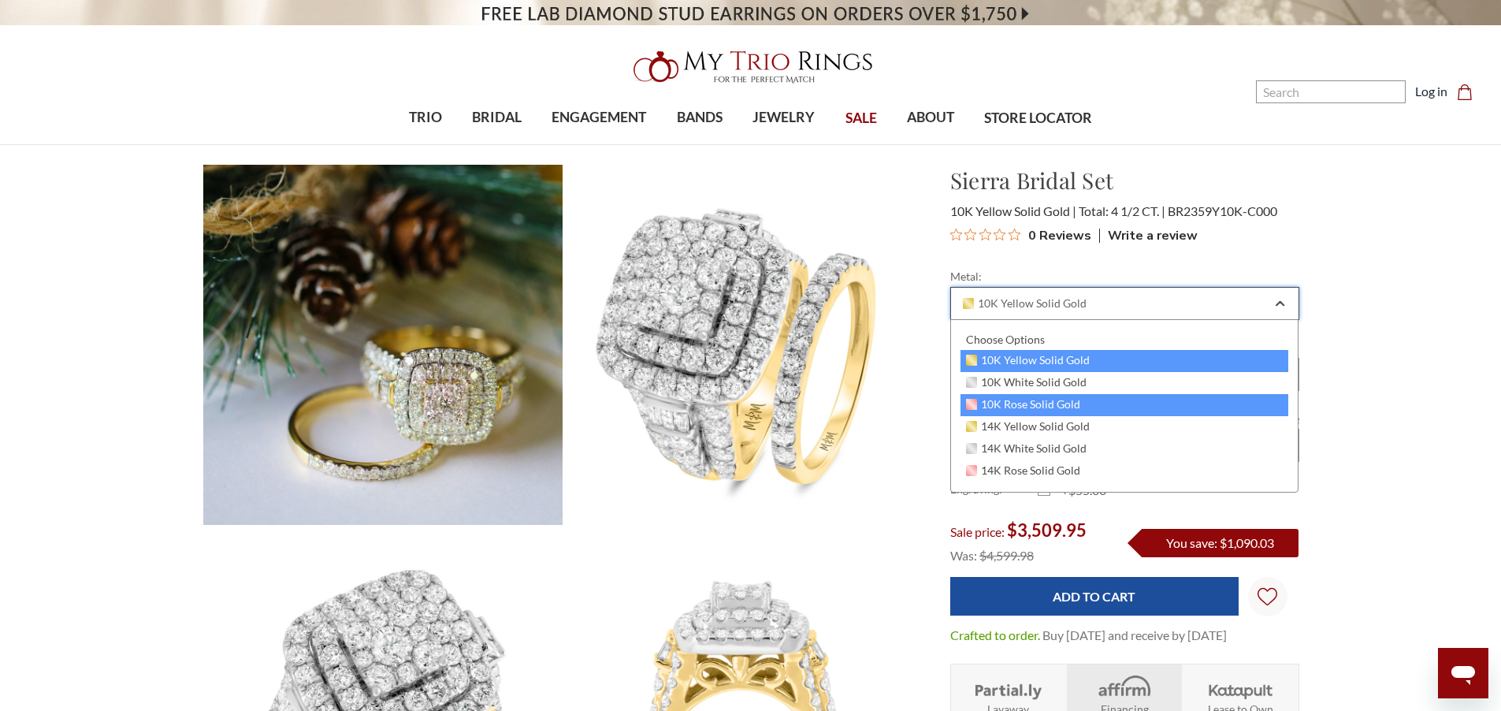  I want to click on span: BANDS, so click(700, 117).